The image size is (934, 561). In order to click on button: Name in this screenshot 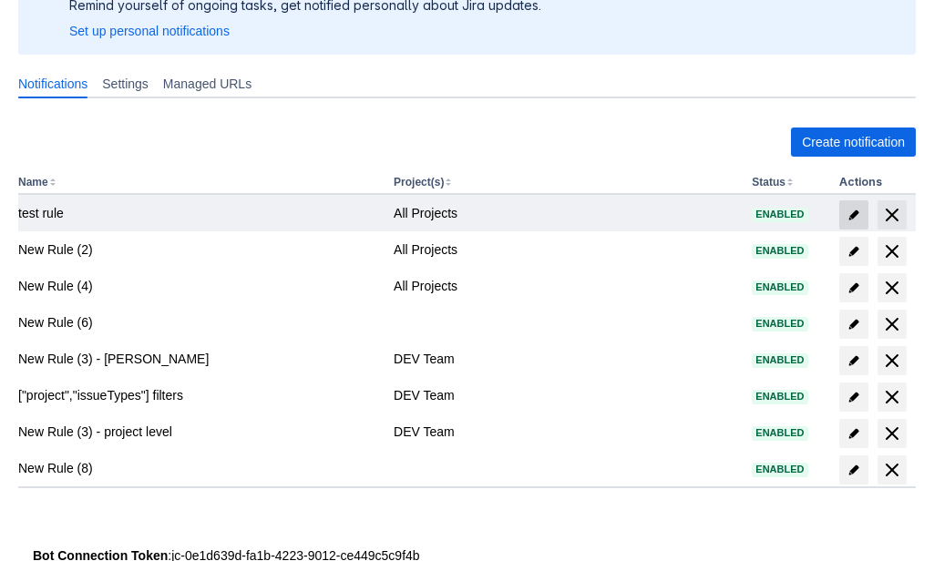, I will do `click(33, 182)`.